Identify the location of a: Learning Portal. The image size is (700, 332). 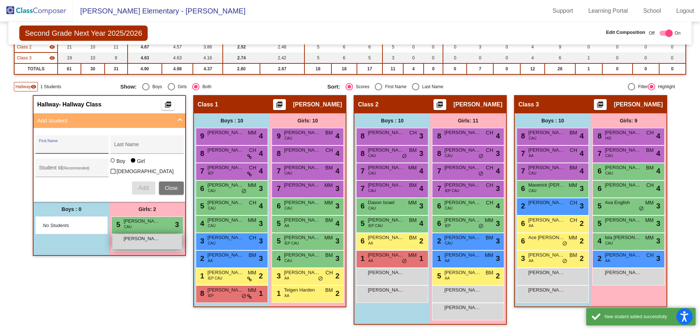
(608, 11).